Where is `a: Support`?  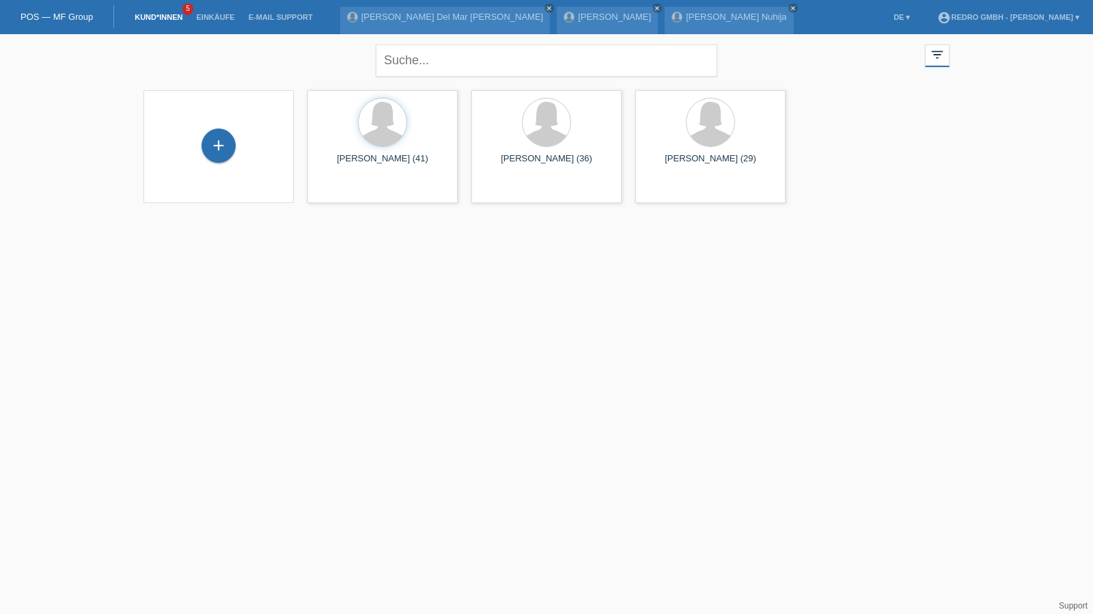
a: Support is located at coordinates (1073, 605).